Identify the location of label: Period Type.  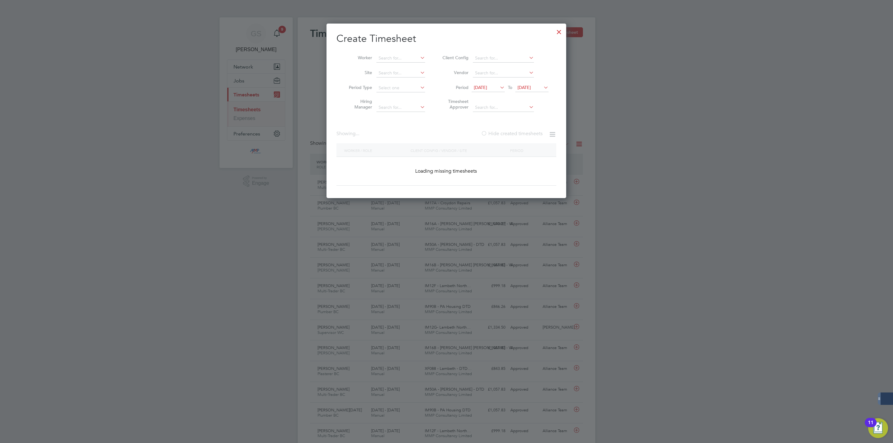
(358, 87).